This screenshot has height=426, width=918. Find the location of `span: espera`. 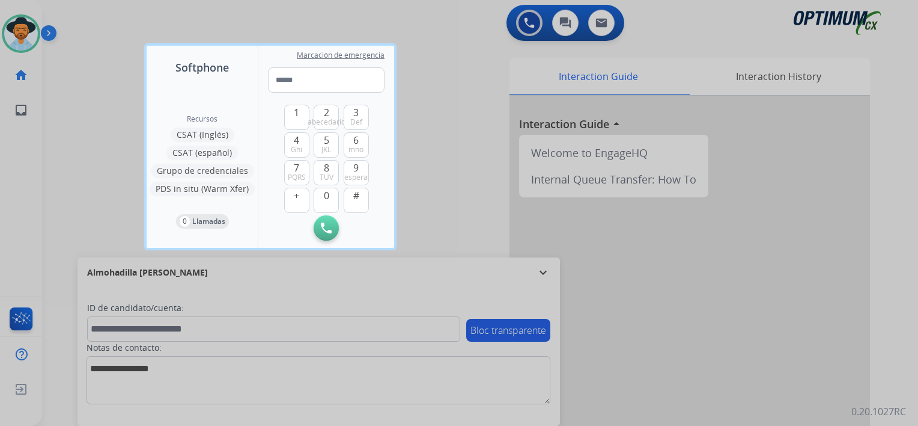

span: espera is located at coordinates (356, 177).